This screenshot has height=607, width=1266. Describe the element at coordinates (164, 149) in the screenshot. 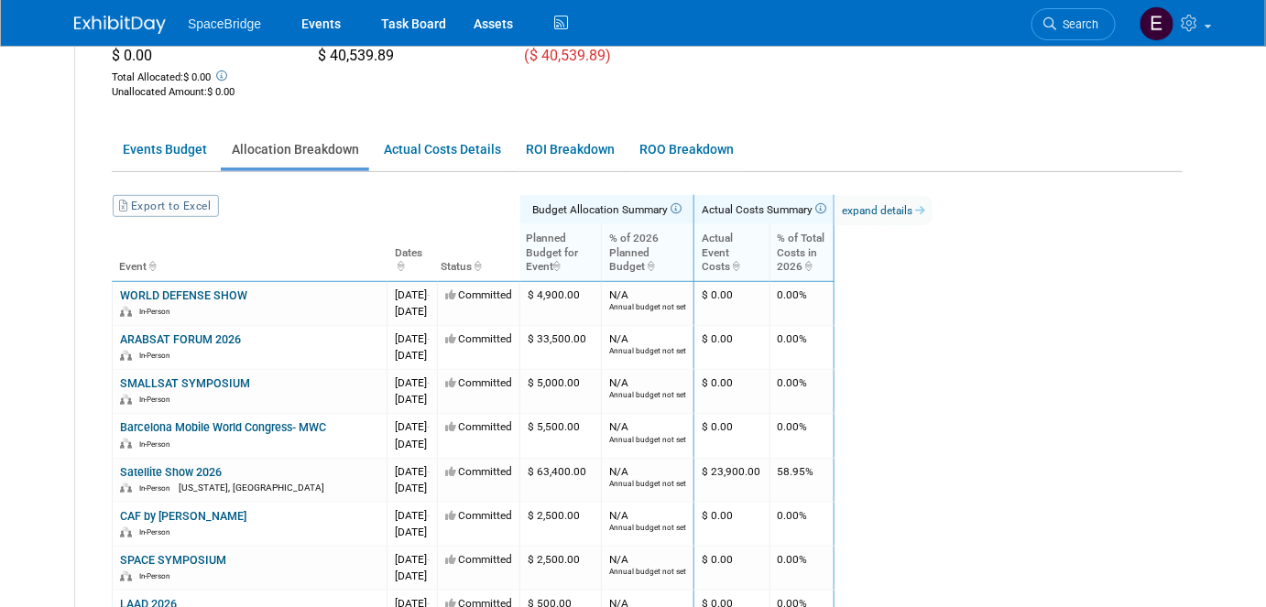

I see `a: Events Budget` at that location.